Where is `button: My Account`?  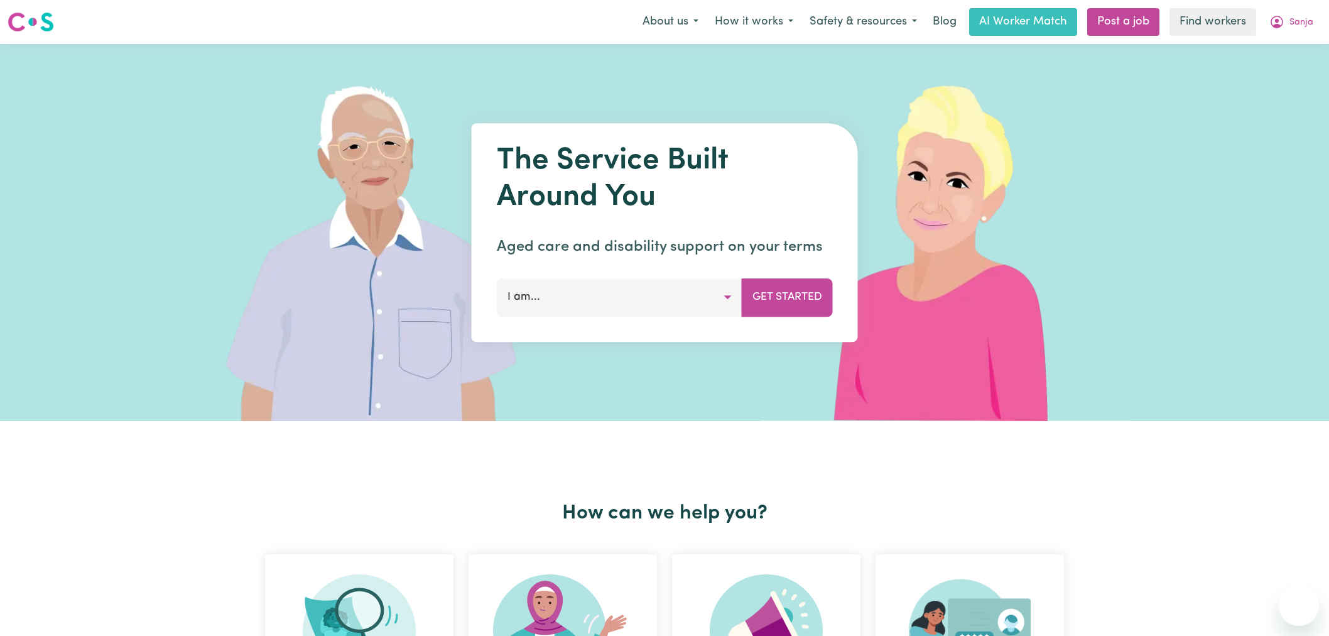 button: My Account is located at coordinates (1292, 22).